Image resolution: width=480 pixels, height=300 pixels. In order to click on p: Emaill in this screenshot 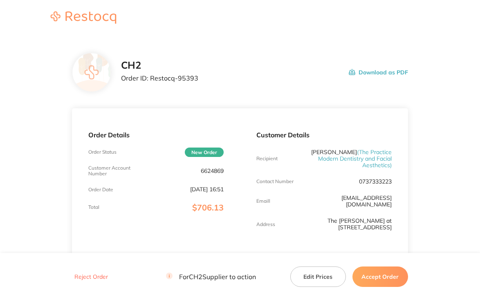, I will do `click(264, 201)`.